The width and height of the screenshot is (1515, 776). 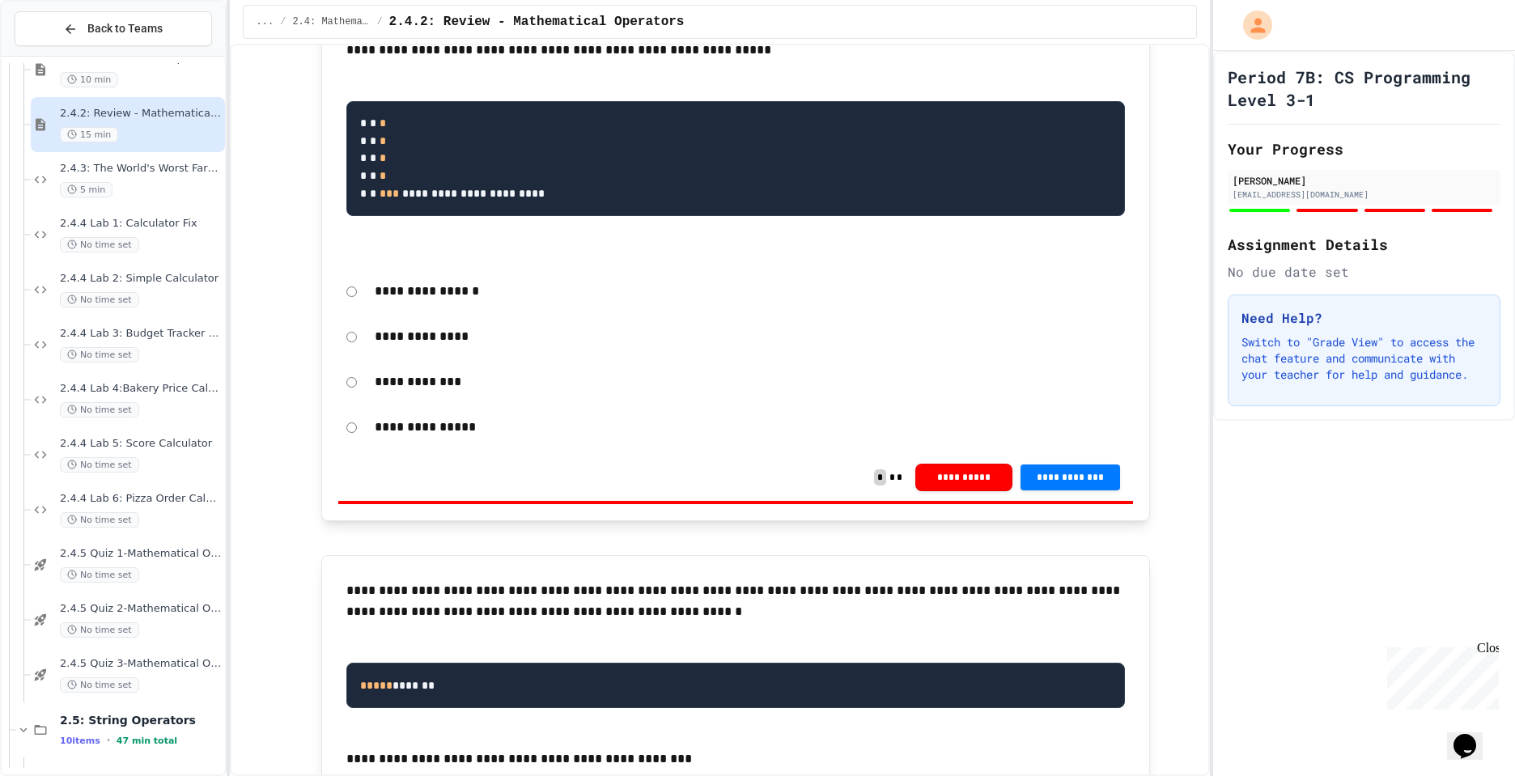 I want to click on span: 5 min, so click(x=86, y=189).